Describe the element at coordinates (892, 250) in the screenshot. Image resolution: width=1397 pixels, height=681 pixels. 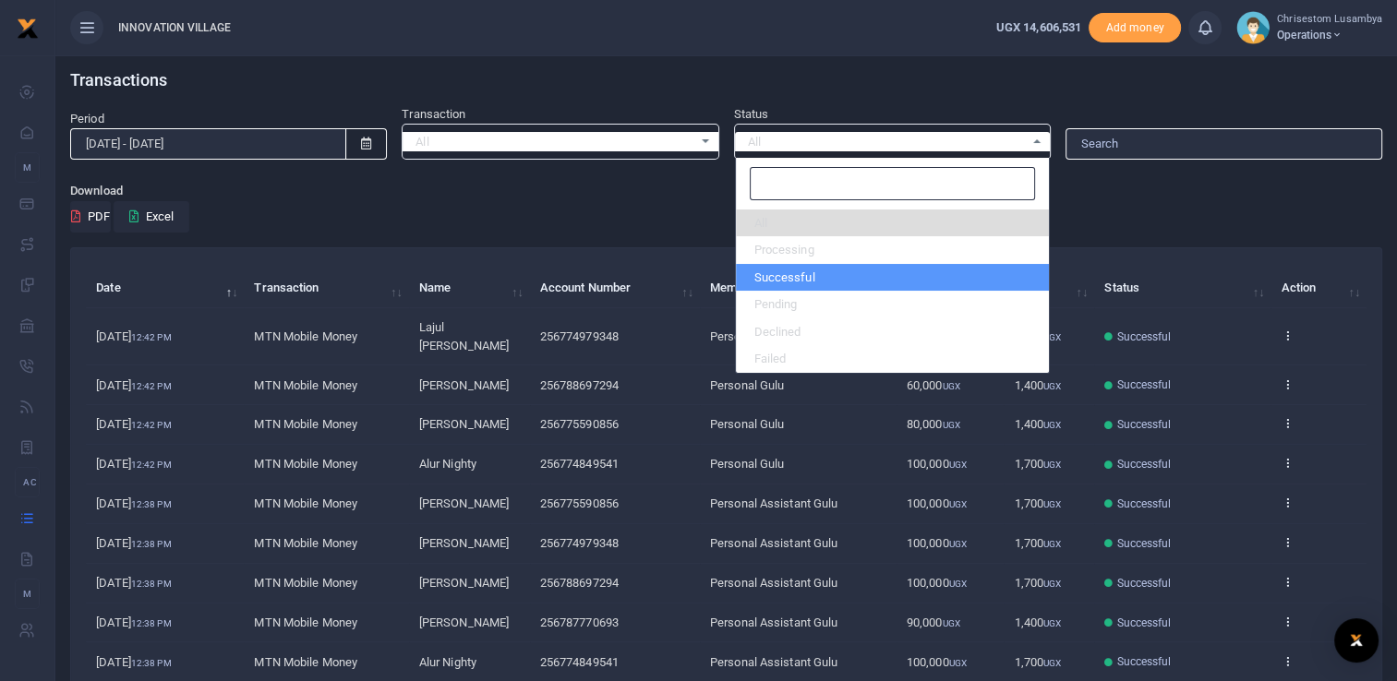
I see `li: Processing` at that location.